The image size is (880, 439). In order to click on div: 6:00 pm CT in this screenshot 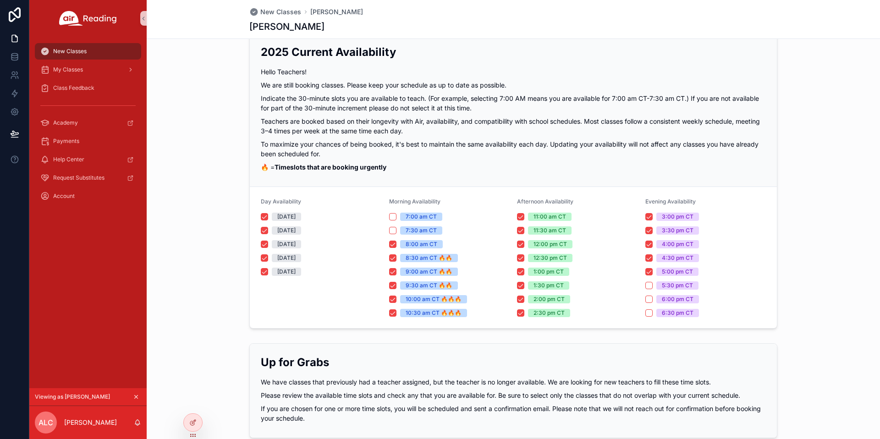, I will do `click(678, 299)`.